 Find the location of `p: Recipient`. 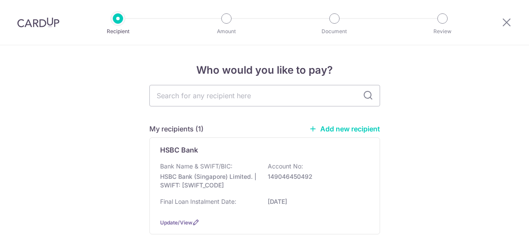

p: Recipient is located at coordinates (118, 31).